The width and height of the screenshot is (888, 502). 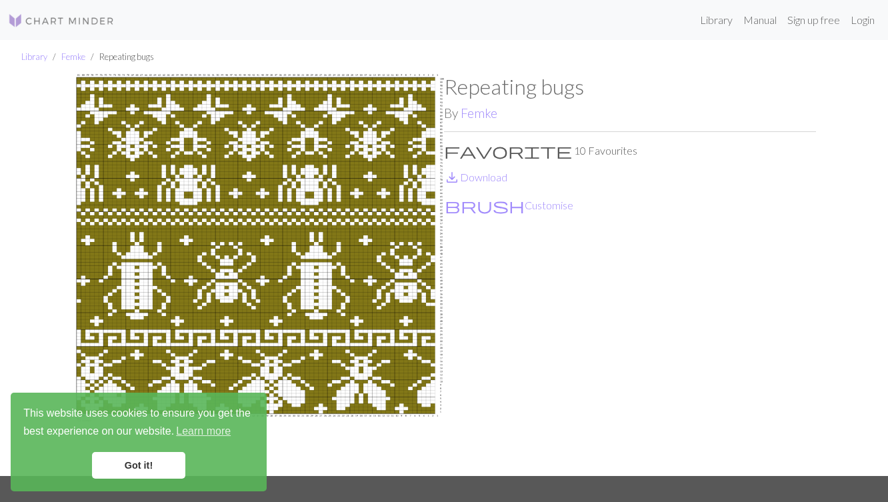 What do you see at coordinates (475, 177) in the screenshot?
I see `a: DownloadDownload` at bounding box center [475, 177].